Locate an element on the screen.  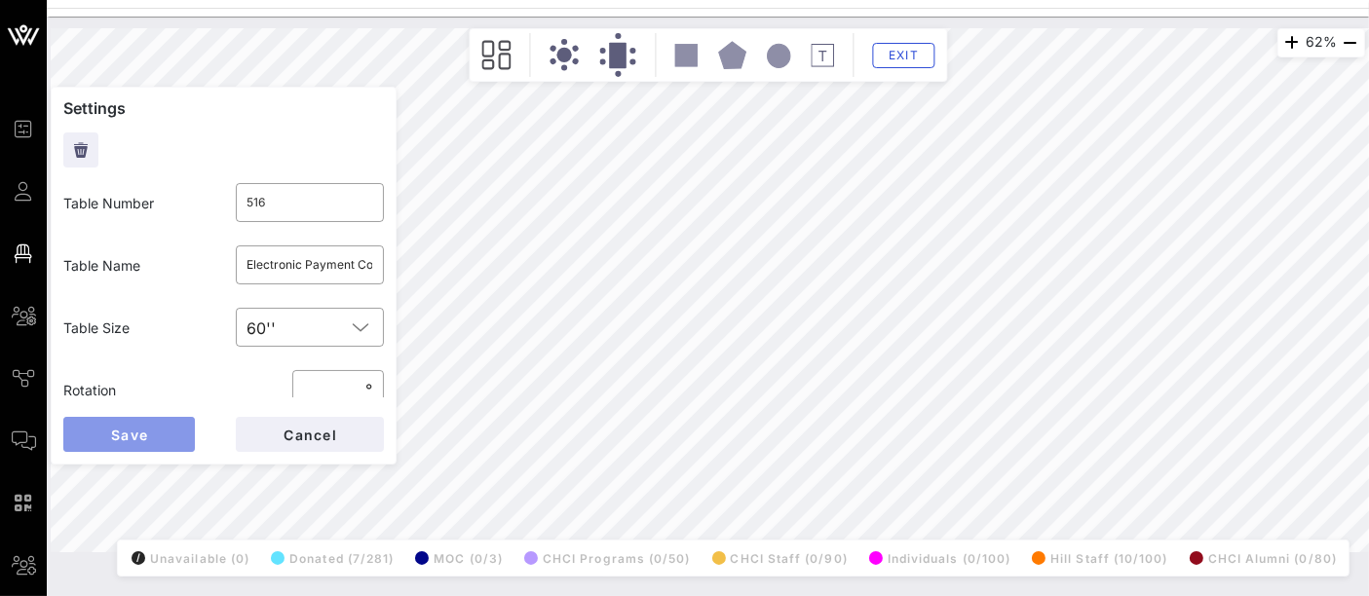
span: Save is located at coordinates (129, 435).